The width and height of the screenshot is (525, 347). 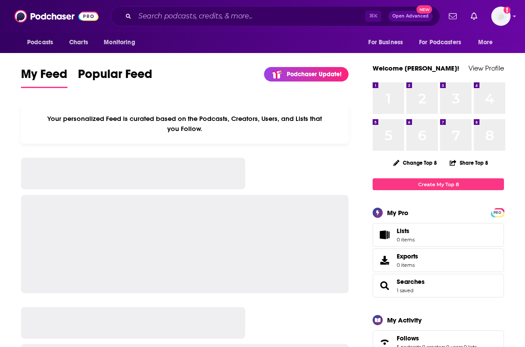 I want to click on span: PRO, so click(x=498, y=213).